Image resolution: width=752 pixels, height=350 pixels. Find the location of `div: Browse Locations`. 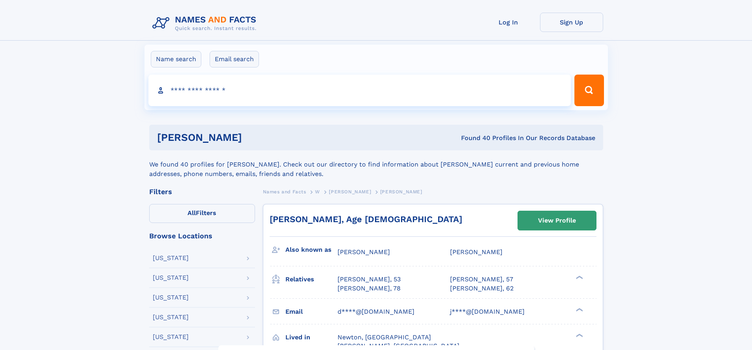

div: Browse Locations is located at coordinates (202, 236).